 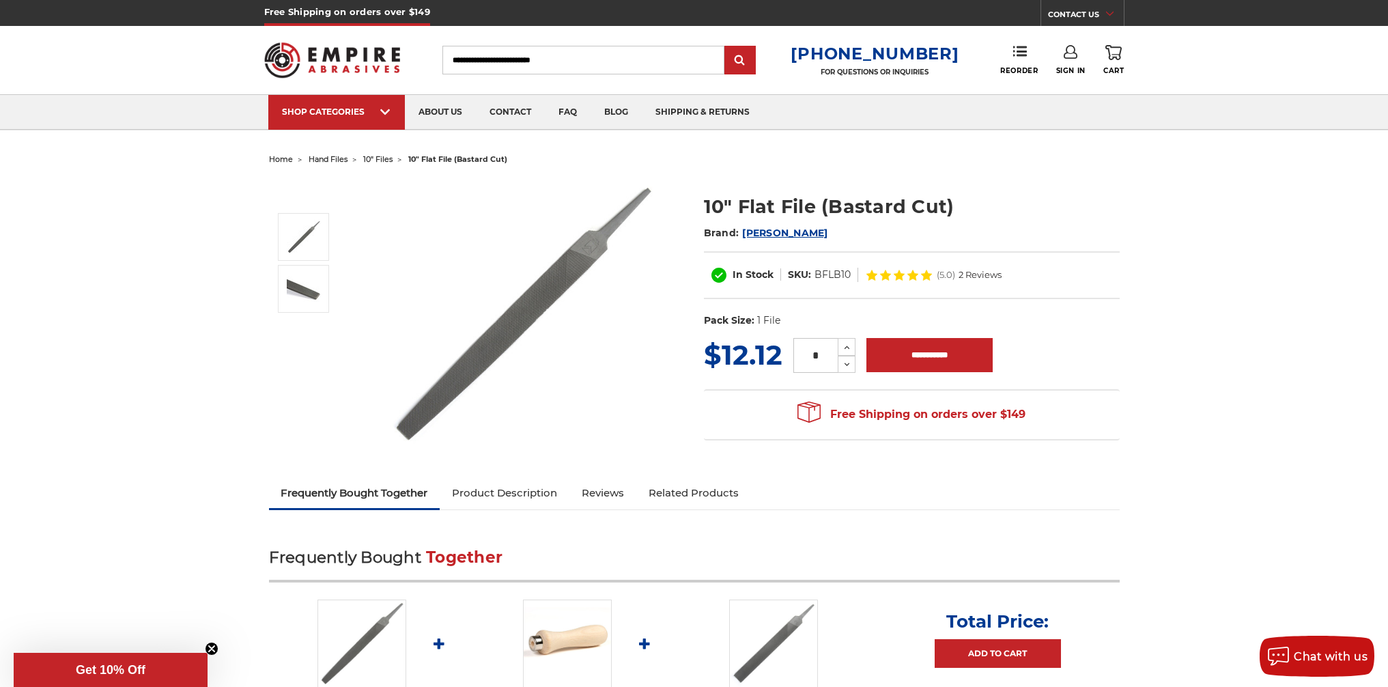 I want to click on span: In Stock, so click(x=753, y=274).